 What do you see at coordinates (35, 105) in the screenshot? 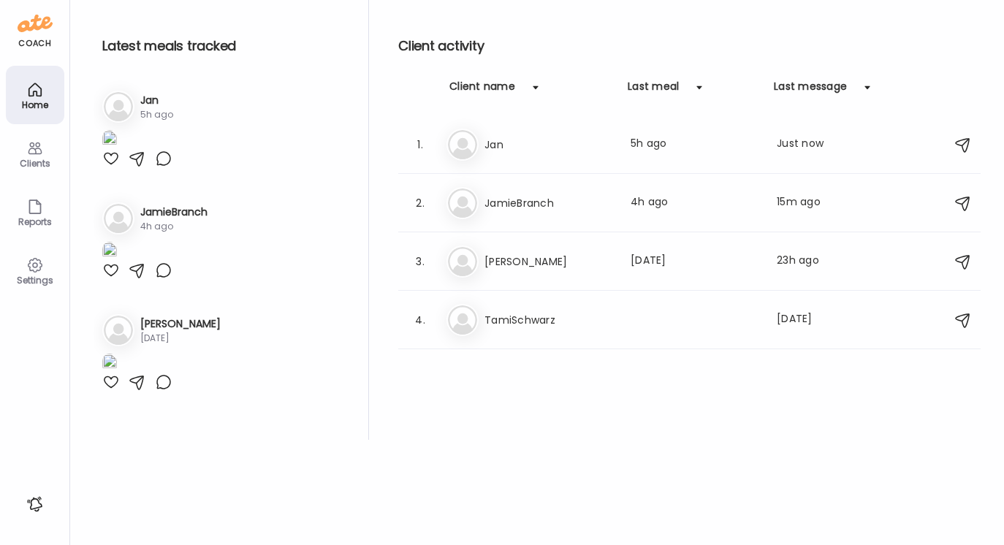
I see `div: Home` at bounding box center [35, 105].